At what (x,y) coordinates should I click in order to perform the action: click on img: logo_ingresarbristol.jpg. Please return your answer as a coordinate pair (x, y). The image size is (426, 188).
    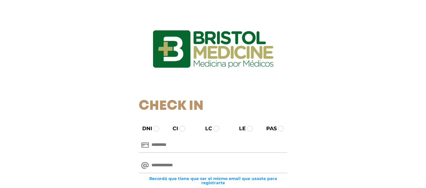
    Looking at the image, I should click on (213, 49).